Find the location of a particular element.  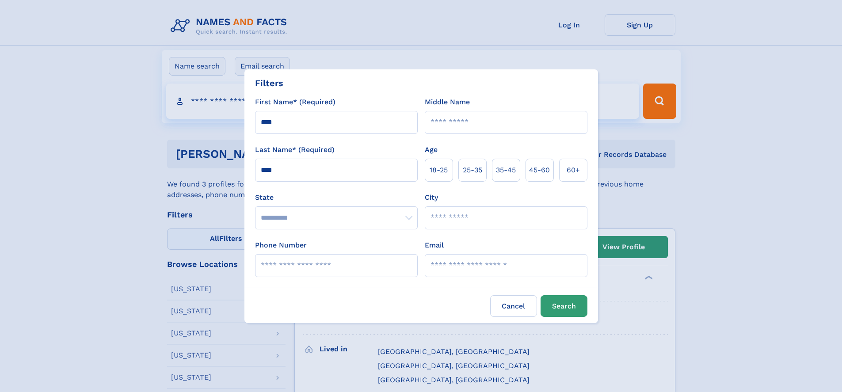

span: 25‑35 is located at coordinates (472, 170).